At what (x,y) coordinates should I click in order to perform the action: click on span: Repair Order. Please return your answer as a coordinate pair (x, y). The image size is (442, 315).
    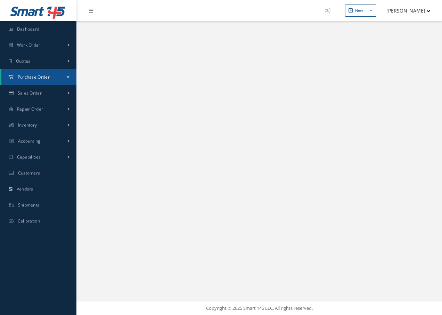
    Looking at the image, I should click on (30, 109).